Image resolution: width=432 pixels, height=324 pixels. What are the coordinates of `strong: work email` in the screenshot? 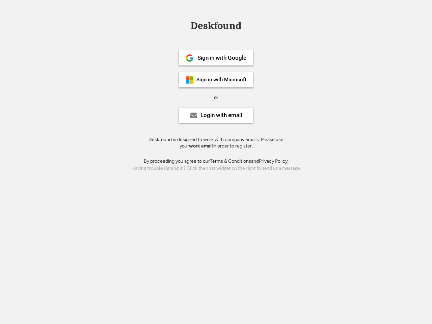 It's located at (201, 146).